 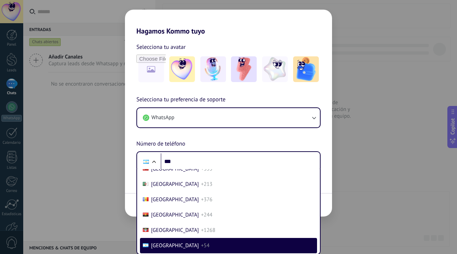 What do you see at coordinates (146, 162) in the screenshot?
I see `div: Argentina: + 54` at bounding box center [146, 162].